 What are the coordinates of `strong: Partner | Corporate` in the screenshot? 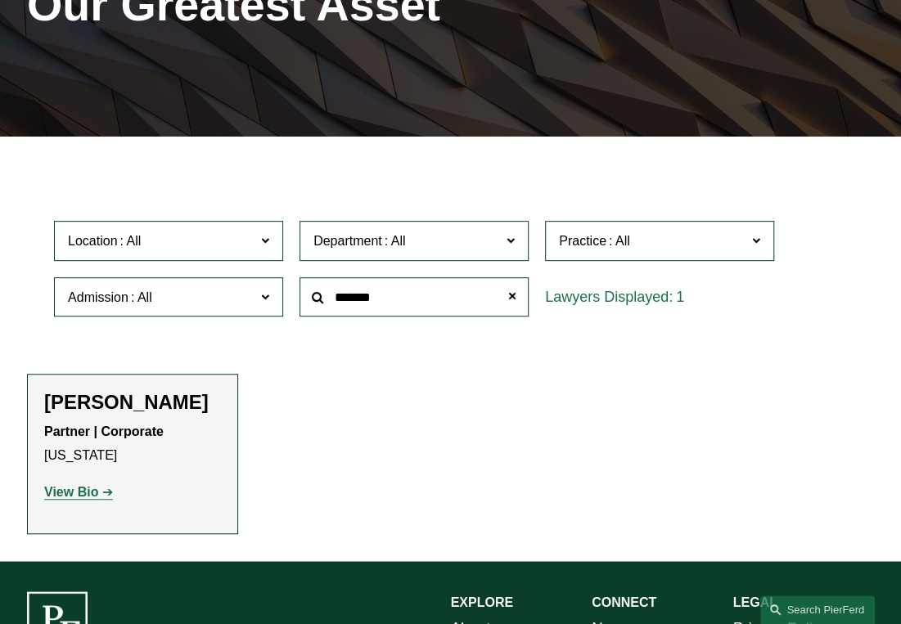 It's located at (104, 431).